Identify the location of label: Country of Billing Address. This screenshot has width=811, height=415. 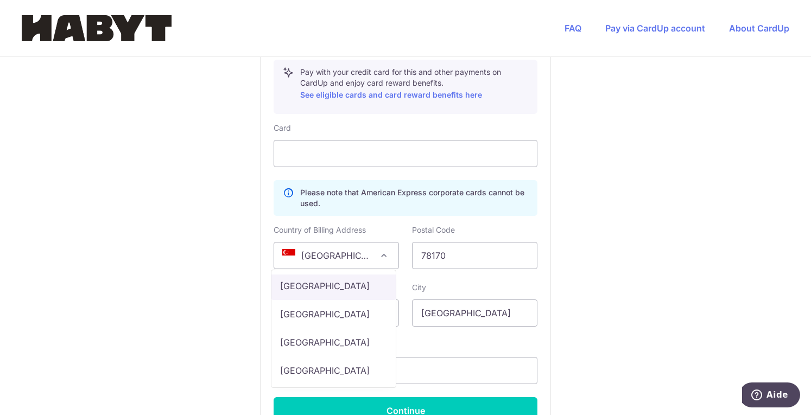
(320, 230).